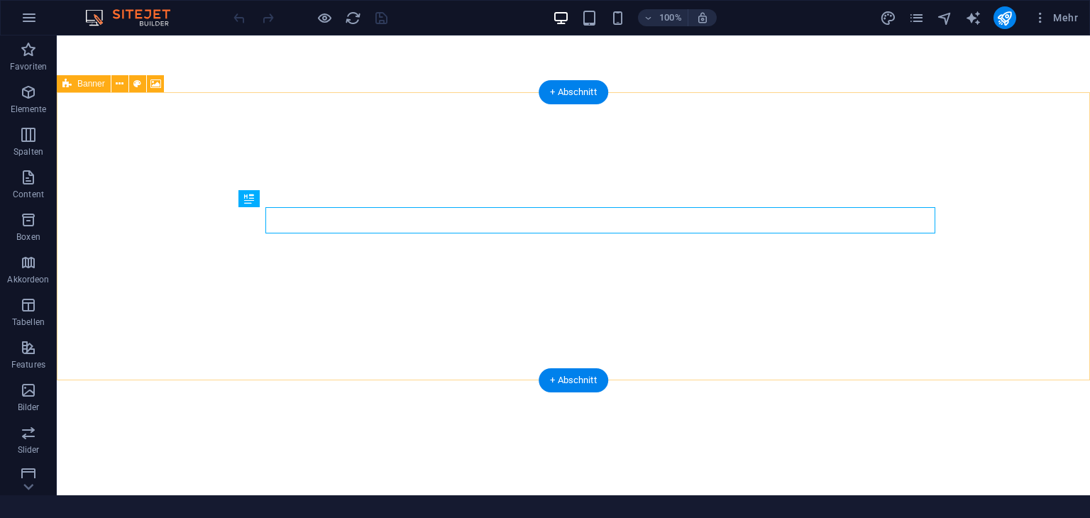 This screenshot has height=518, width=1090. What do you see at coordinates (917, 18) in the screenshot?
I see `button: pages` at bounding box center [917, 18].